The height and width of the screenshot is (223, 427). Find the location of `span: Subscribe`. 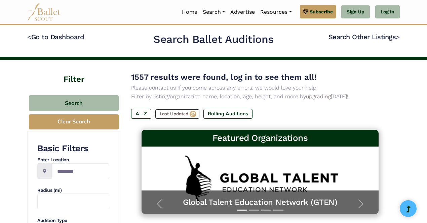

span: Subscribe is located at coordinates (321, 12).